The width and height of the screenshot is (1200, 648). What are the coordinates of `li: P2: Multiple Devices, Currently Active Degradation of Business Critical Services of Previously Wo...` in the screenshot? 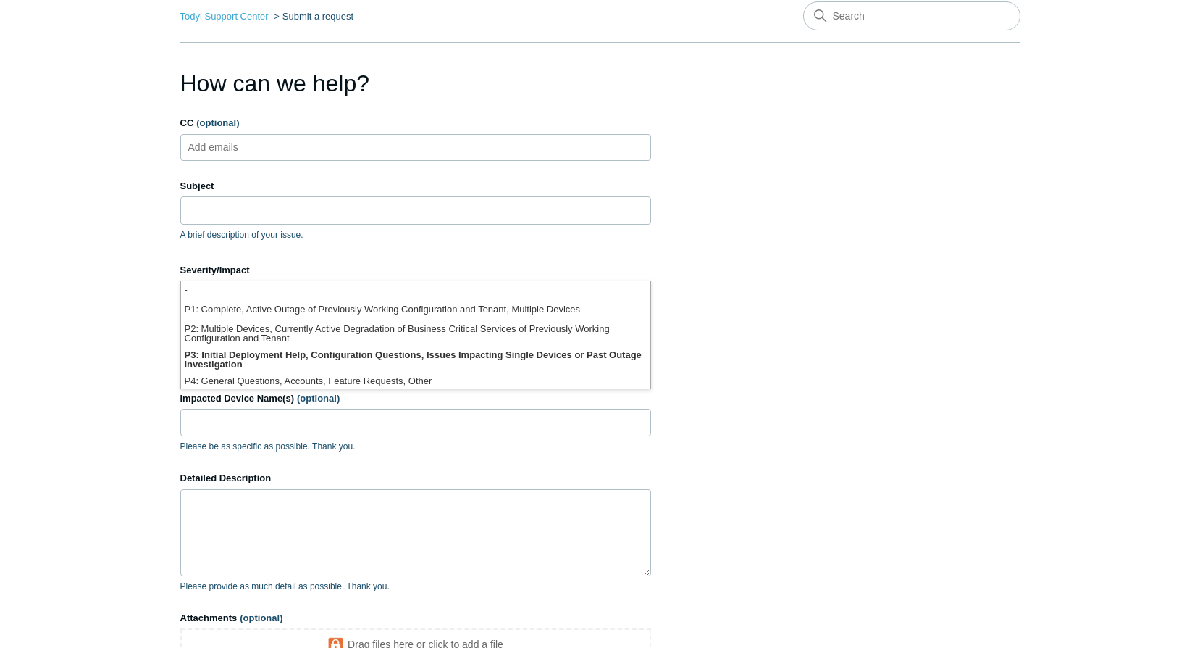 It's located at (416, 333).